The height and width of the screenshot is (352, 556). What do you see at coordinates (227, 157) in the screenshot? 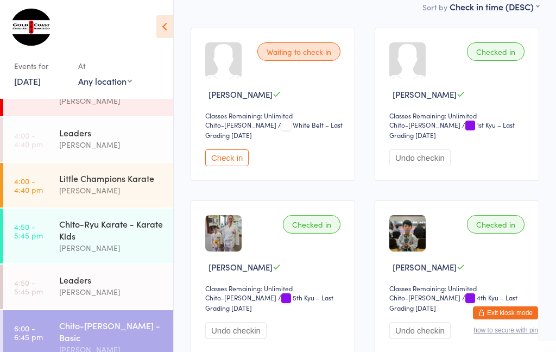
I see `button: Check in` at bounding box center [227, 157].